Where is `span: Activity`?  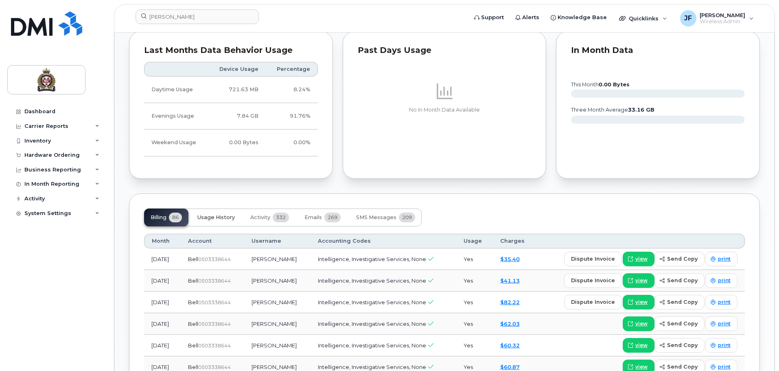
span: Activity is located at coordinates (260, 217).